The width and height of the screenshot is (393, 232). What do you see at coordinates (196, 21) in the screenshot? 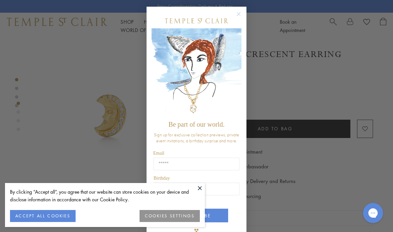
I see `img: Temple St. Clair` at bounding box center [196, 21].